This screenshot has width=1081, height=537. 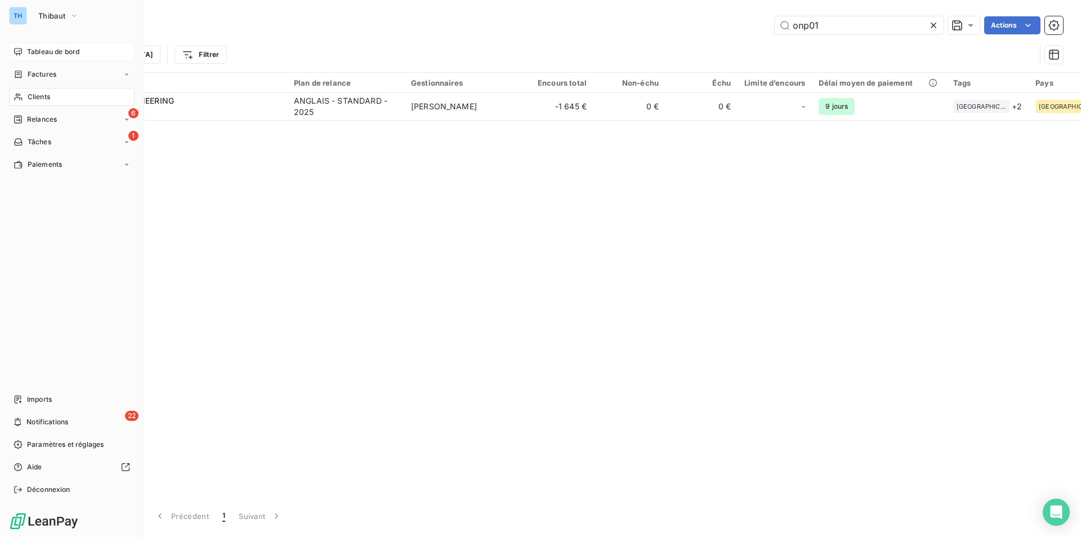 I want to click on div: Non-échu, so click(x=630, y=83).